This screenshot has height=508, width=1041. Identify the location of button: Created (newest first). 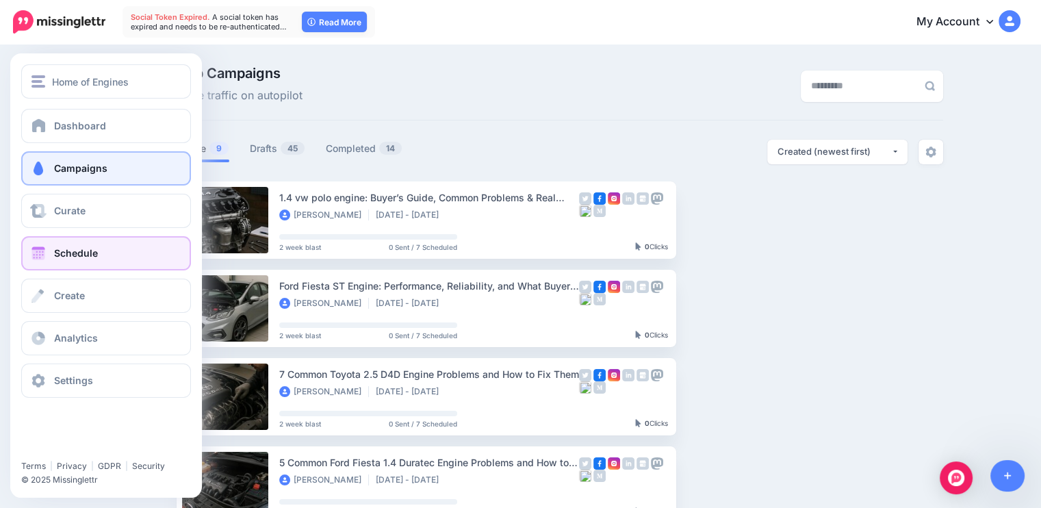
(837, 152).